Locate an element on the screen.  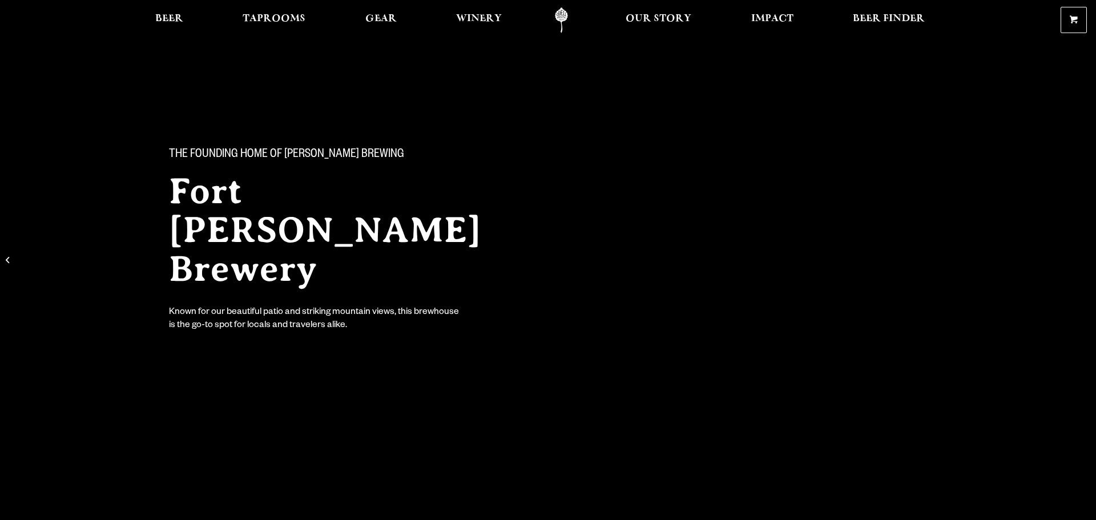
span: Gear is located at coordinates (381, 19).